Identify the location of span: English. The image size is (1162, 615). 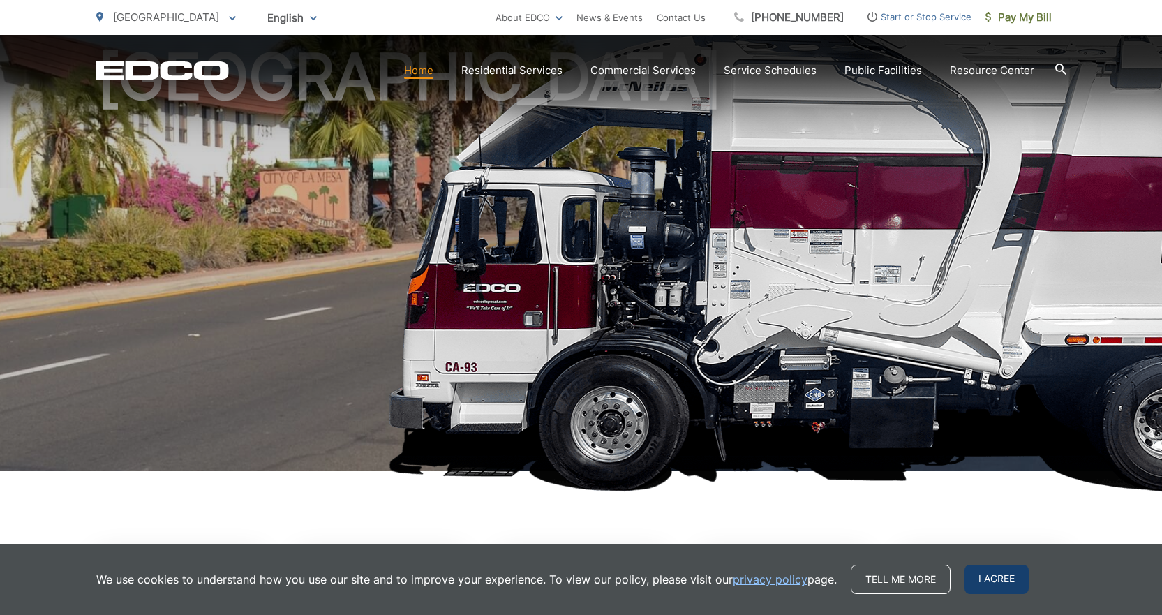
(292, 17).